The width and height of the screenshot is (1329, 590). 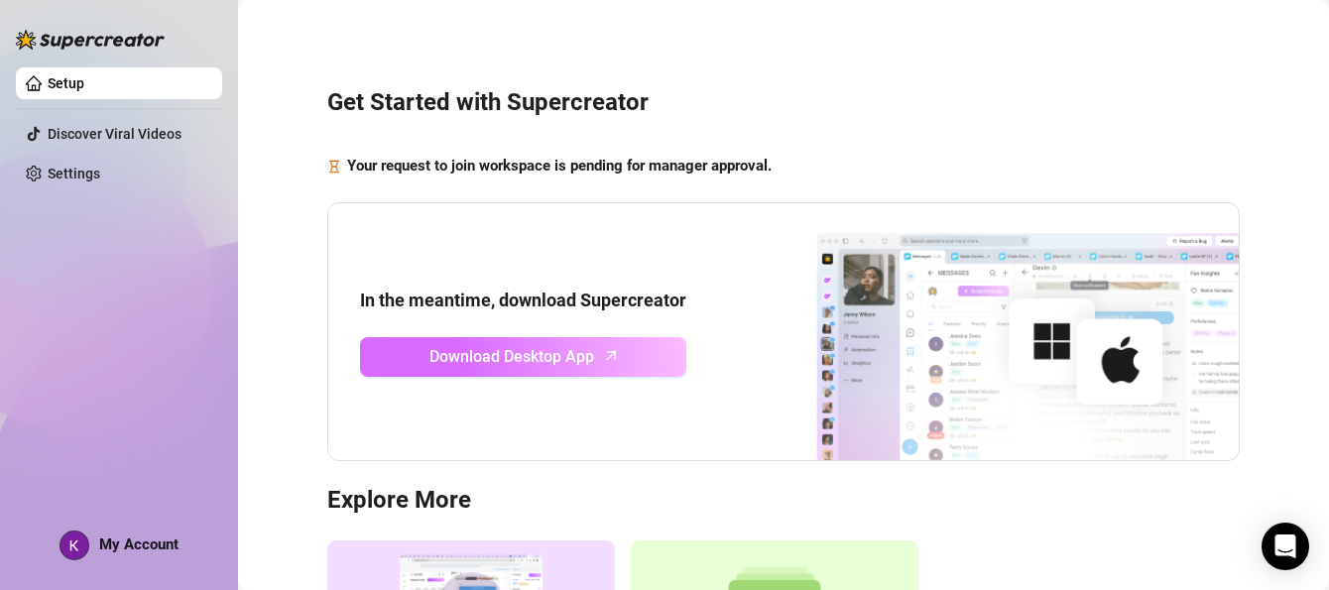 I want to click on strong: In the meantime, download Supercreator, so click(x=523, y=300).